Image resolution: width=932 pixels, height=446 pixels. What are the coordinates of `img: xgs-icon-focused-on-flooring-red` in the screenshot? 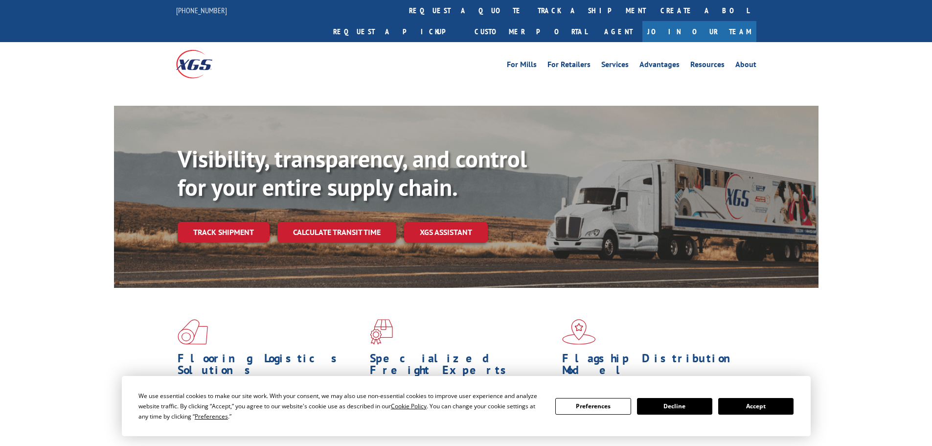 It's located at (381, 332).